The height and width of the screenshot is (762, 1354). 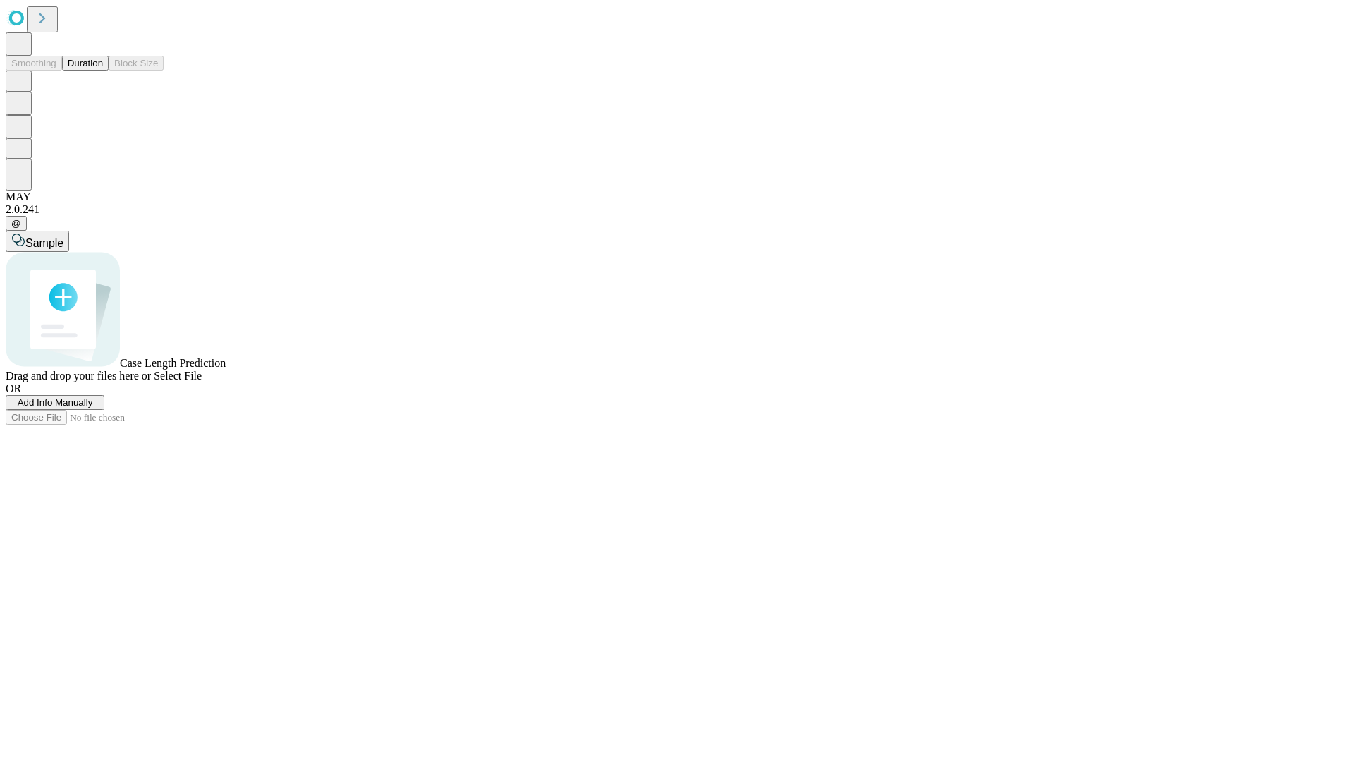 I want to click on button: Block Size, so click(x=136, y=63).